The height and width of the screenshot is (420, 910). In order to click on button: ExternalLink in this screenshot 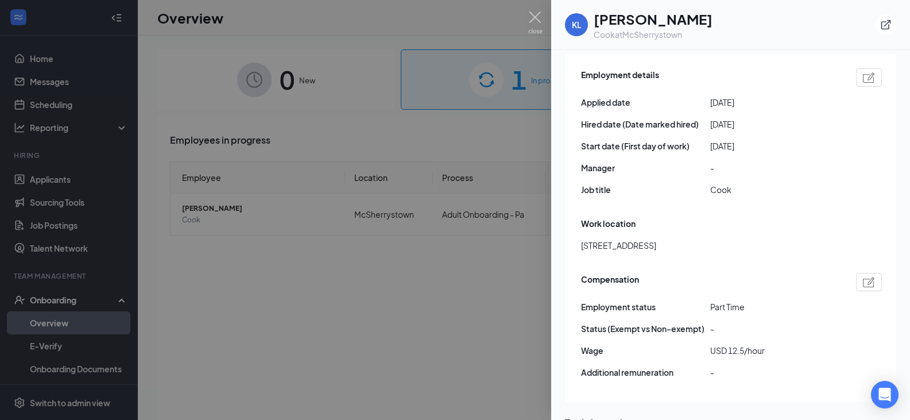, I will do `click(886, 25)`.